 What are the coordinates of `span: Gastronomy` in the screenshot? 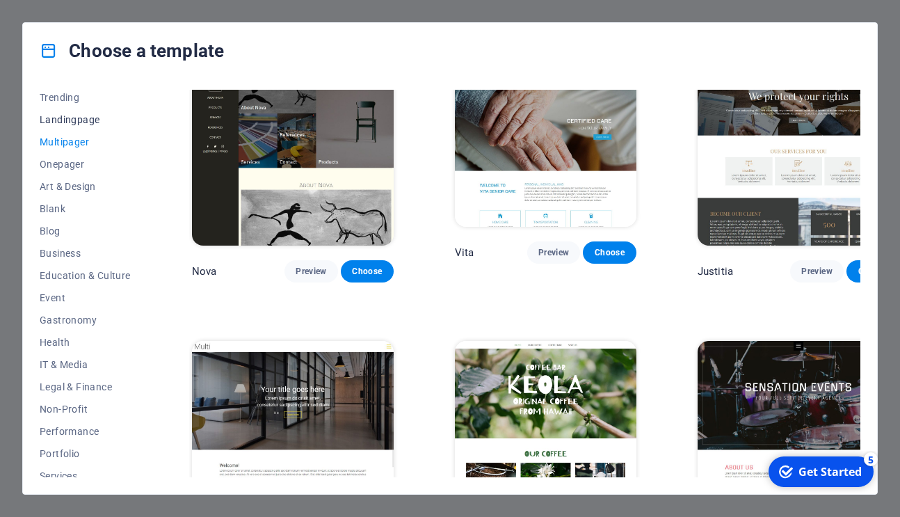 It's located at (85, 320).